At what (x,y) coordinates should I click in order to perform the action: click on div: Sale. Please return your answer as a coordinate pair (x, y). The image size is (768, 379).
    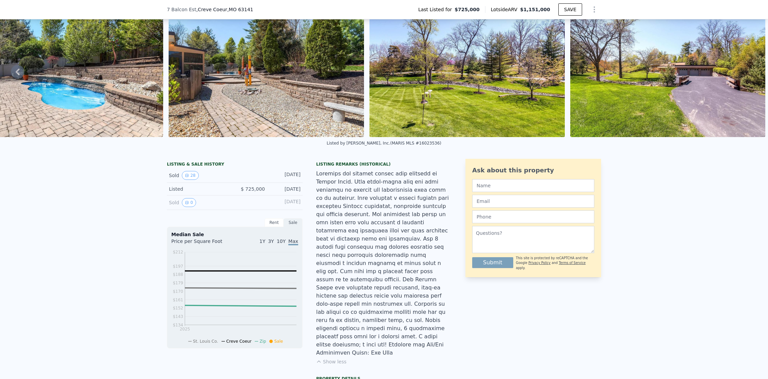
    Looking at the image, I should click on (293, 223).